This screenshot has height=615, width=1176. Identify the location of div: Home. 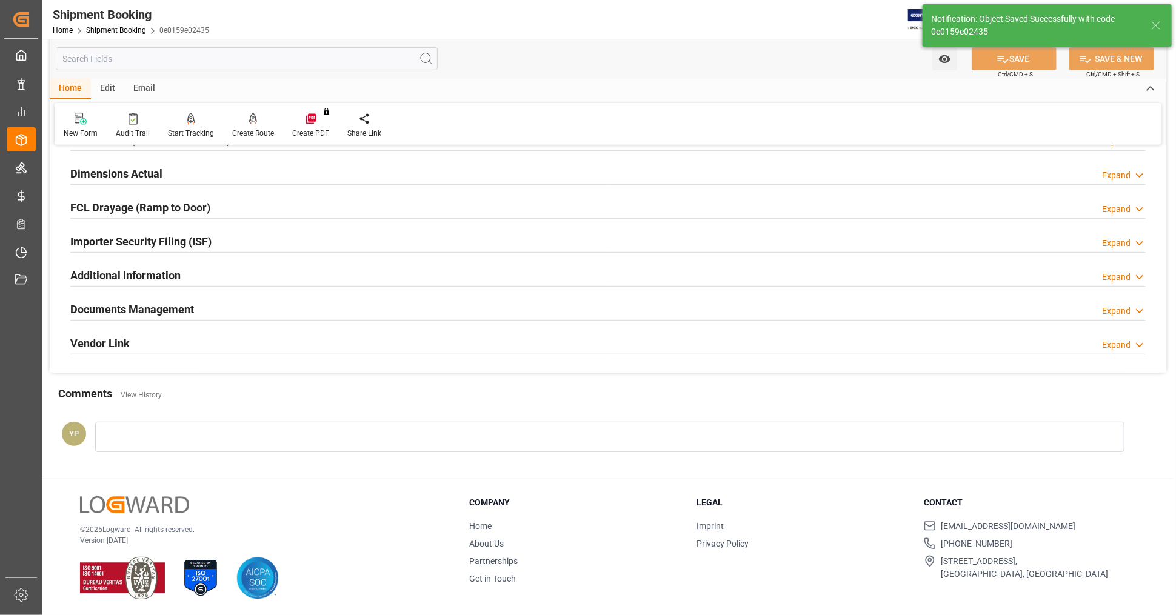
(70, 89).